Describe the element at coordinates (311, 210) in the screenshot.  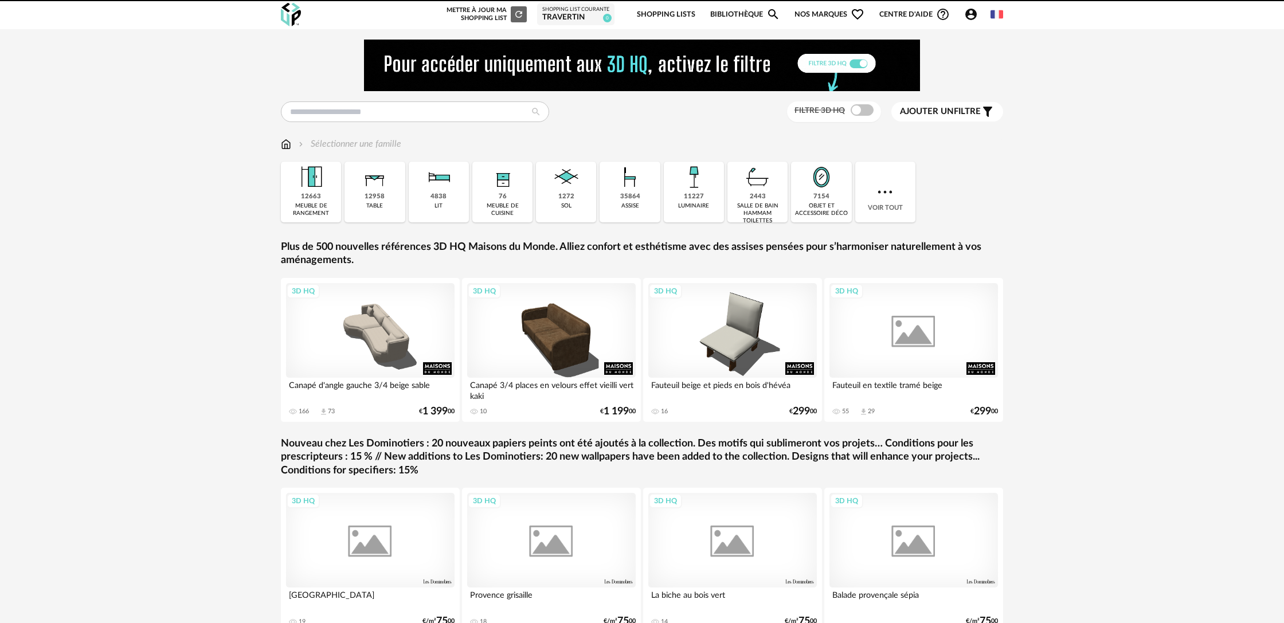
I see `div: meuble de rangement` at that location.